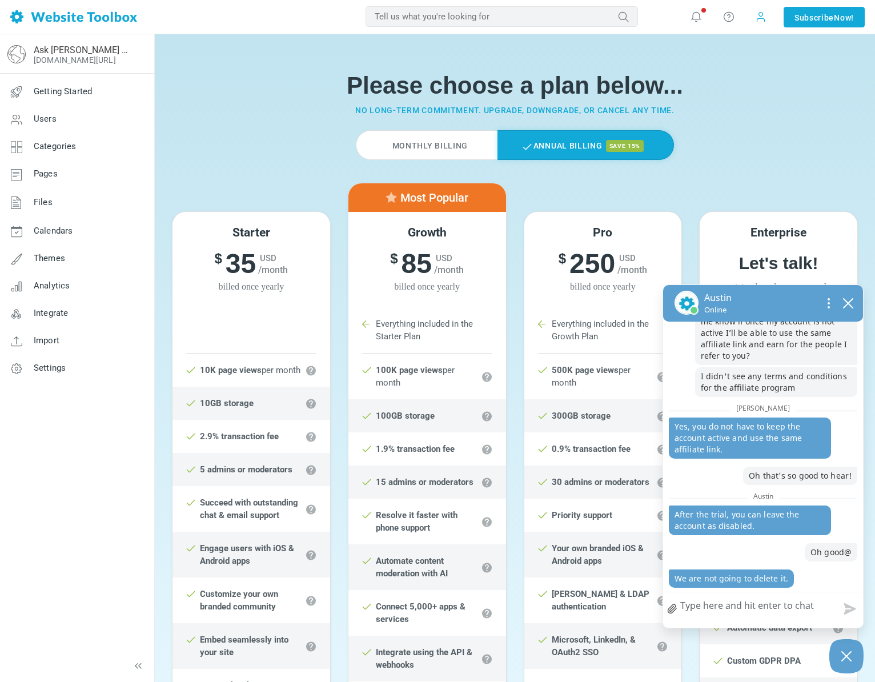  I want to click on strong: 0.9% transaction fee, so click(591, 449).